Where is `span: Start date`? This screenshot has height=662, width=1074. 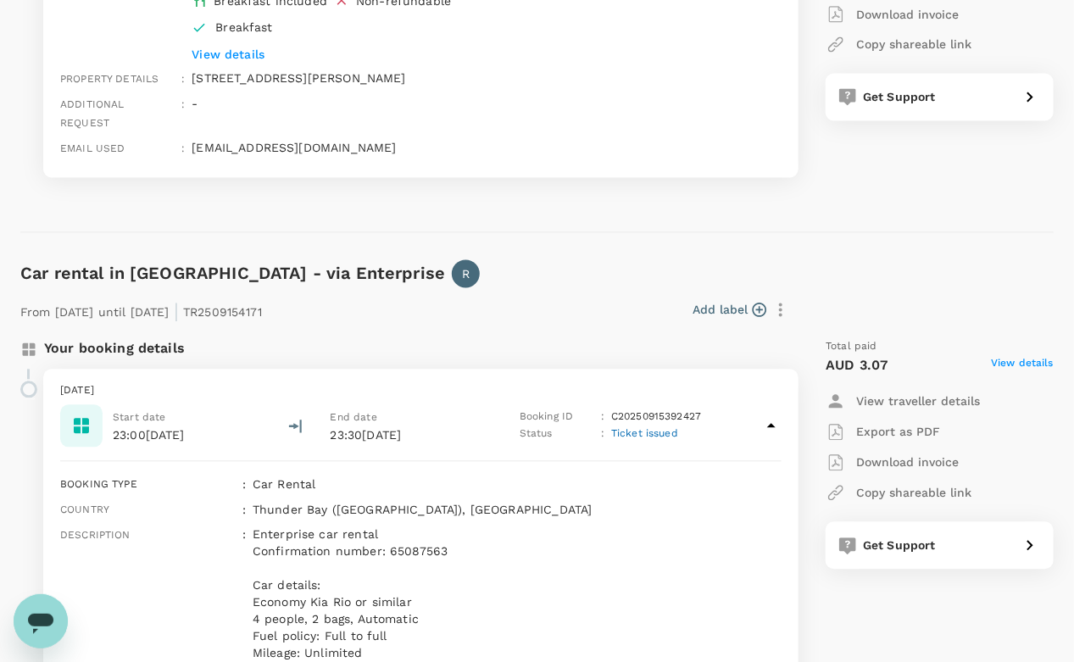
span: Start date is located at coordinates (139, 418).